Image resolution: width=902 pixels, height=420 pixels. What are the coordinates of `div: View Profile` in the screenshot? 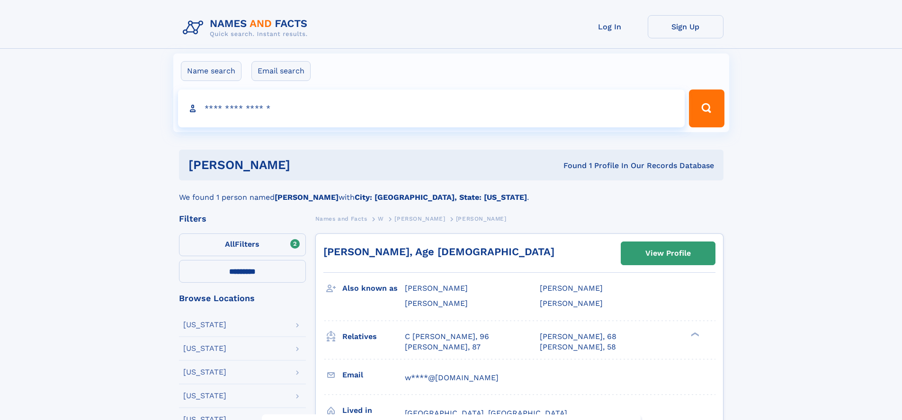 It's located at (668, 253).